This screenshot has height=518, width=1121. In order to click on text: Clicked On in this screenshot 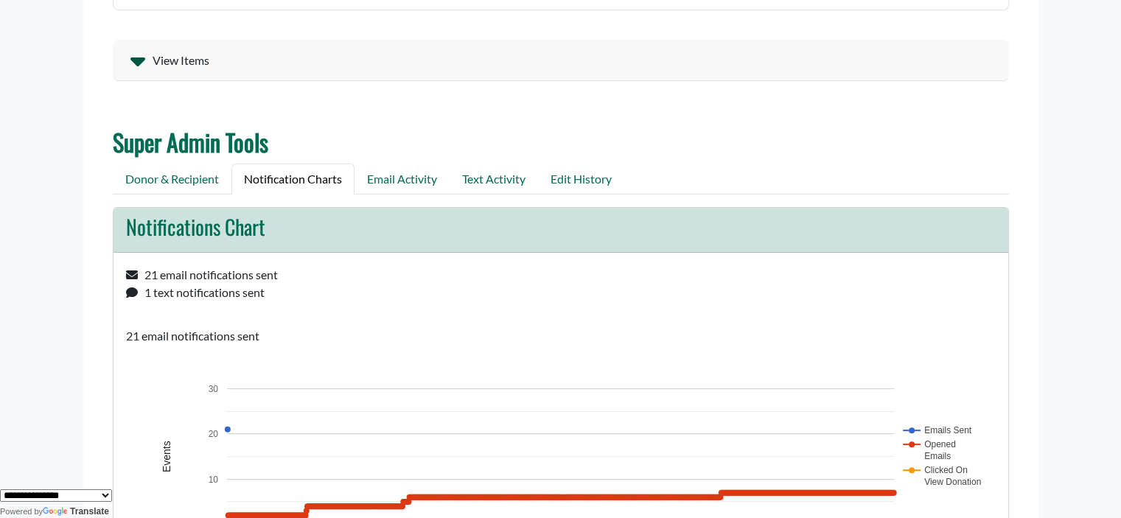, I will do `click(946, 470)`.